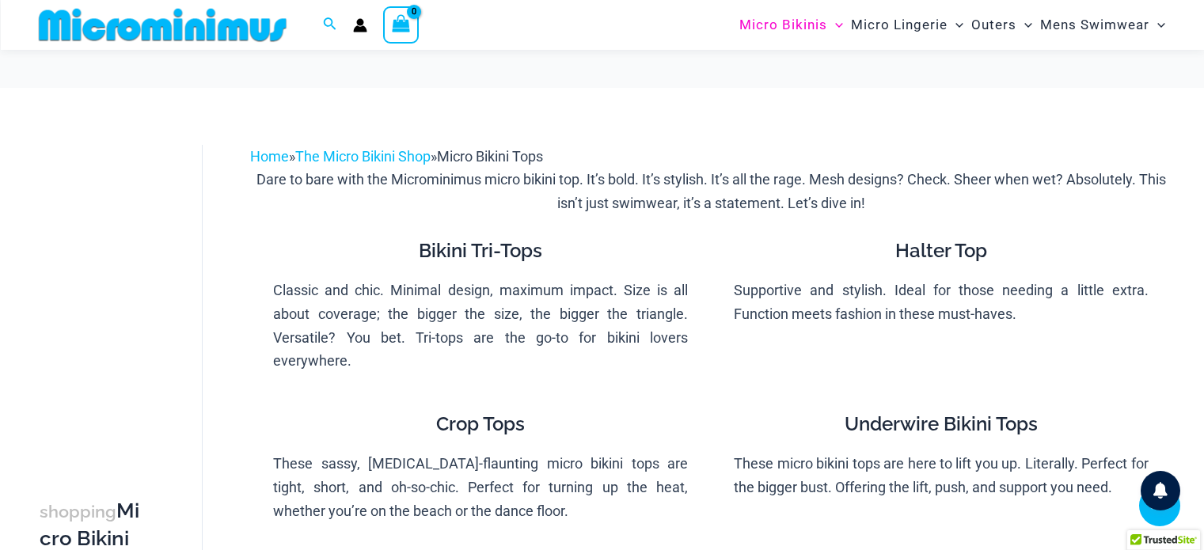 The width and height of the screenshot is (1204, 550). Describe the element at coordinates (481, 424) in the screenshot. I see `h4: Crop Tops` at that location.